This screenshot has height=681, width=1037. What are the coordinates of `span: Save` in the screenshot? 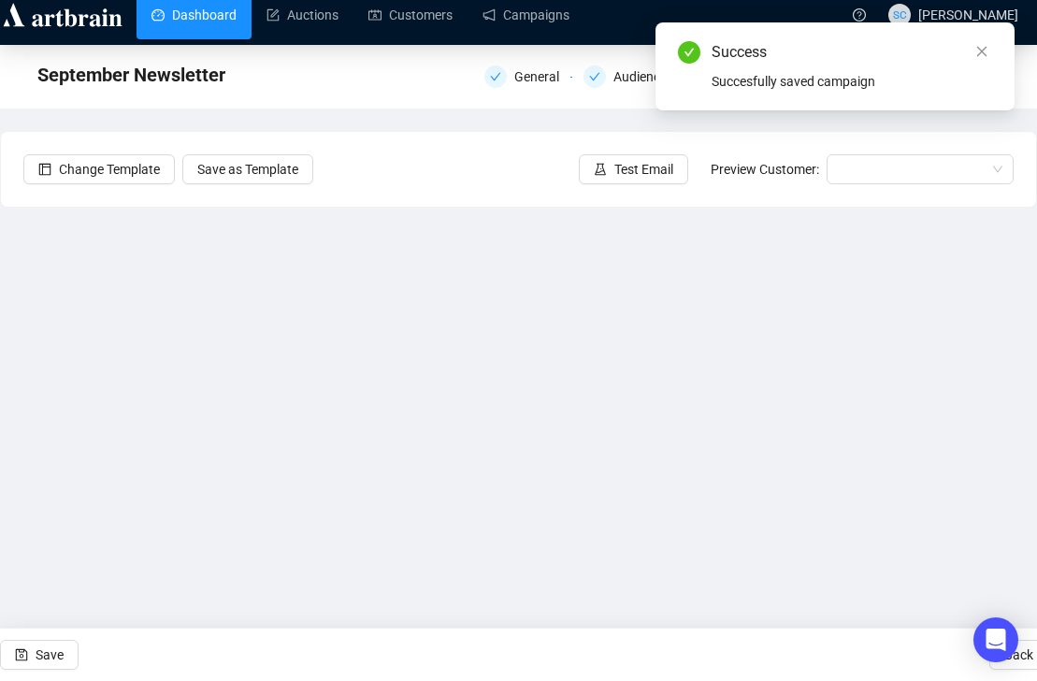 It's located at (50, 654).